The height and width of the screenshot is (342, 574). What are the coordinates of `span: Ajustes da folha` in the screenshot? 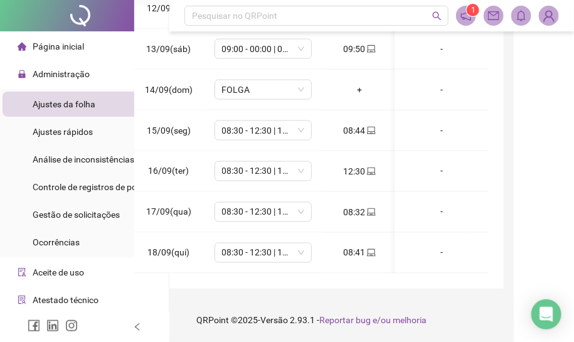 It's located at (64, 104).